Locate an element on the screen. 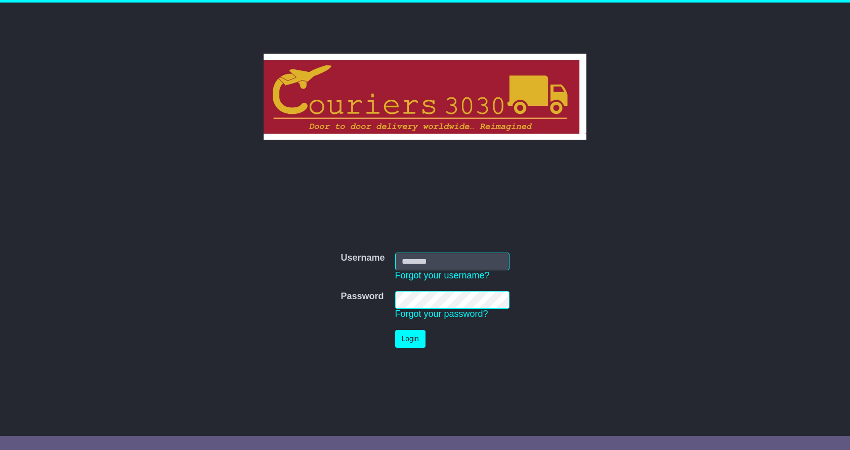  label: Password is located at coordinates (362, 296).